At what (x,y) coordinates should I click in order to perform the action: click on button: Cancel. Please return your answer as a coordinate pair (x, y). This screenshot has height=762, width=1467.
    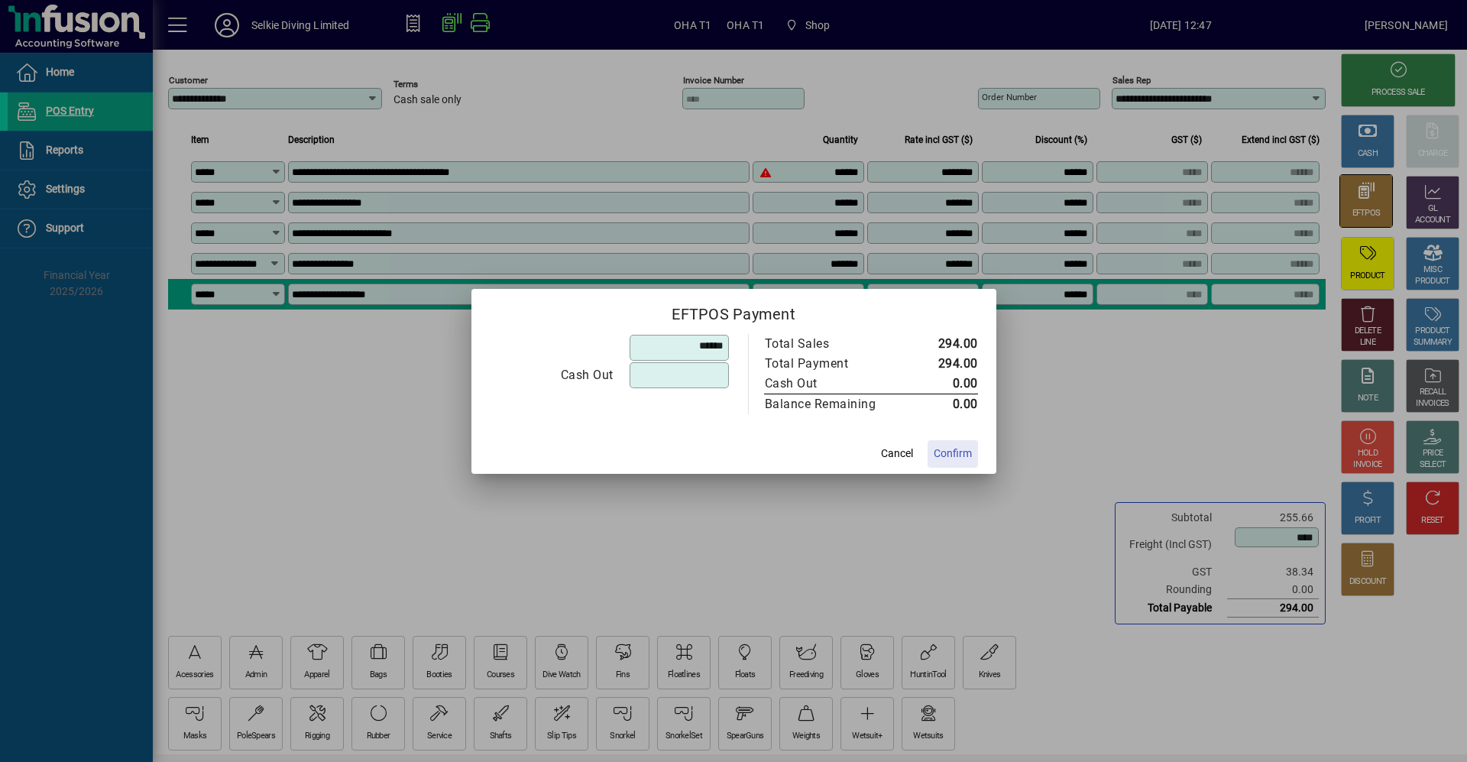
    Looking at the image, I should click on (897, 454).